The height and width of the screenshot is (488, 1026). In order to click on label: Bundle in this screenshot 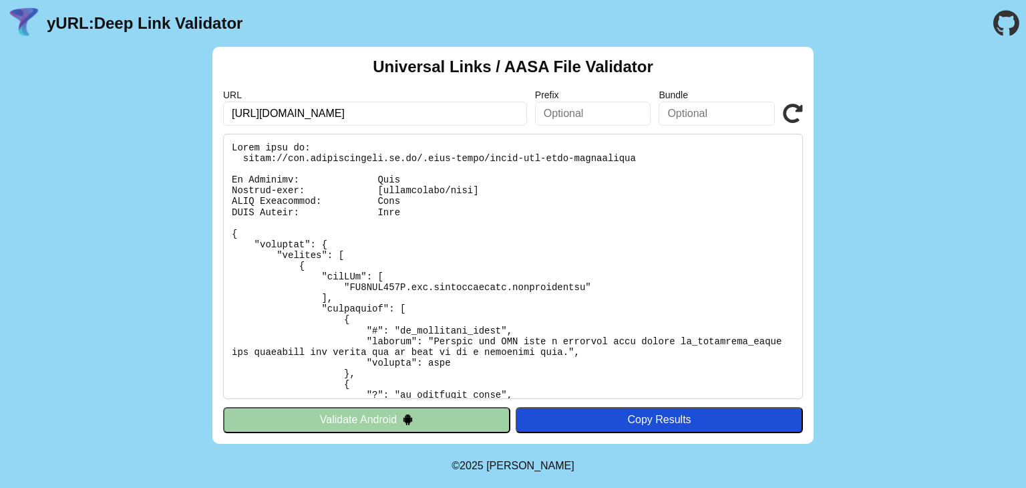, I will do `click(717, 95)`.